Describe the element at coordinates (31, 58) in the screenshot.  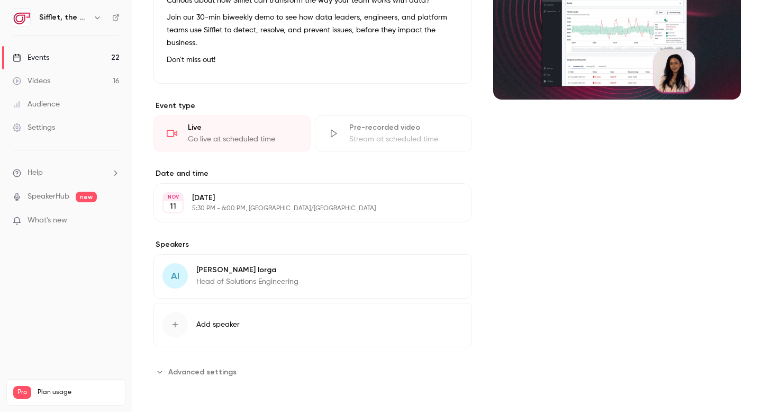
I see `div: Events` at that location.